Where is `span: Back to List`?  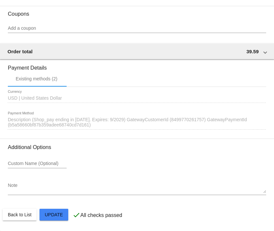 span: Back to List is located at coordinates (20, 215).